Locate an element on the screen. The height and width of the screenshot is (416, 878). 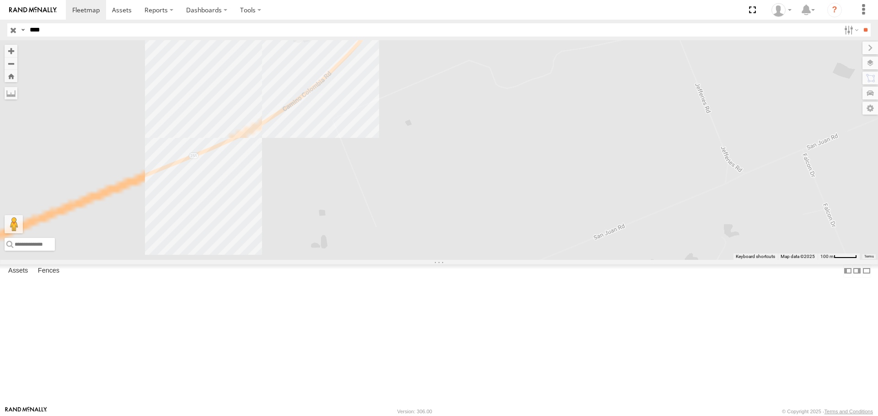
label: Hide Summary Table is located at coordinates (866, 271).